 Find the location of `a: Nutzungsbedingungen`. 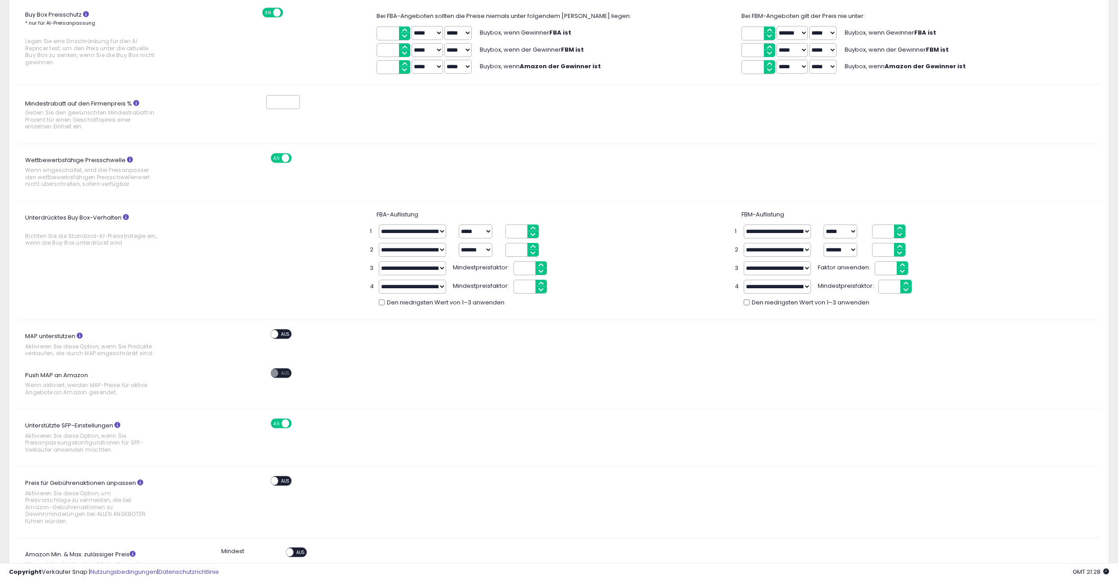

a: Nutzungsbedingungen is located at coordinates (123, 571).